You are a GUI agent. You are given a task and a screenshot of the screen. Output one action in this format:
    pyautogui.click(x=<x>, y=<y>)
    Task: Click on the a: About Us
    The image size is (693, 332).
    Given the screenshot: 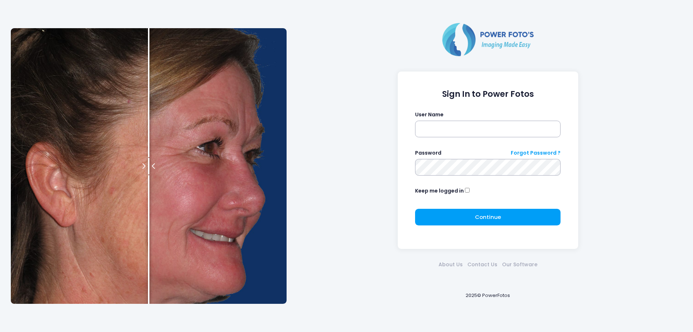 What is the action you would take?
    pyautogui.click(x=450, y=264)
    